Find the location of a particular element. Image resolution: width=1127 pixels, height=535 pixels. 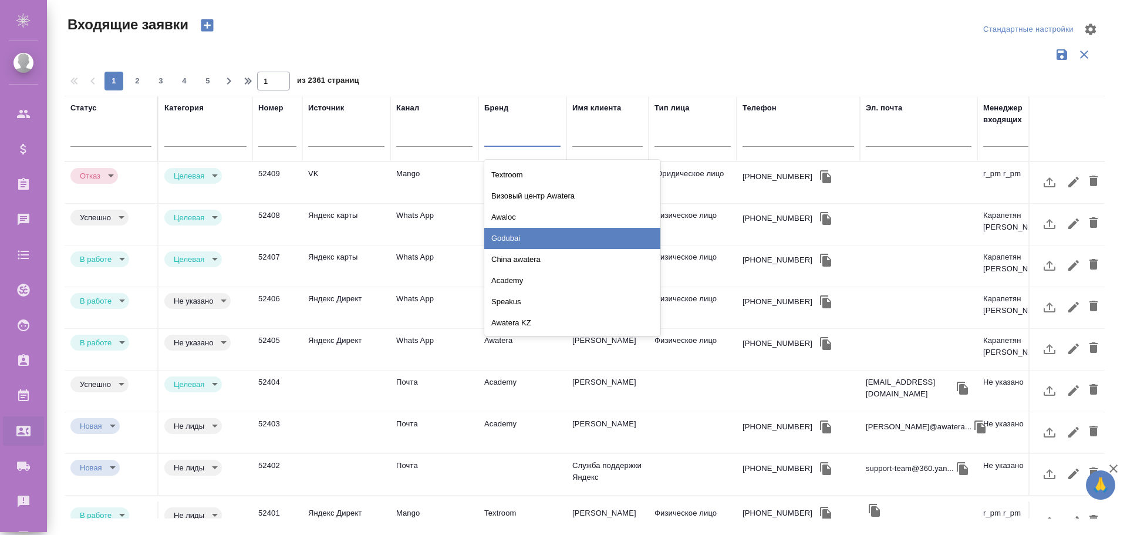

span: 4 is located at coordinates (184, 81).